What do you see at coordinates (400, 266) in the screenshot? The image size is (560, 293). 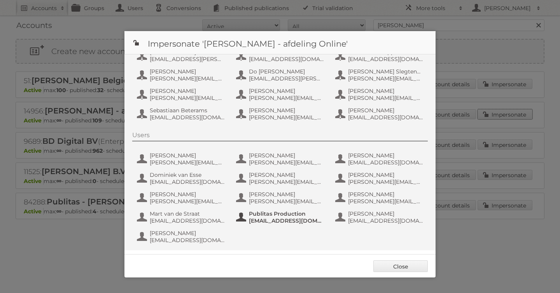 I see `a: Close` at bounding box center [400, 266].